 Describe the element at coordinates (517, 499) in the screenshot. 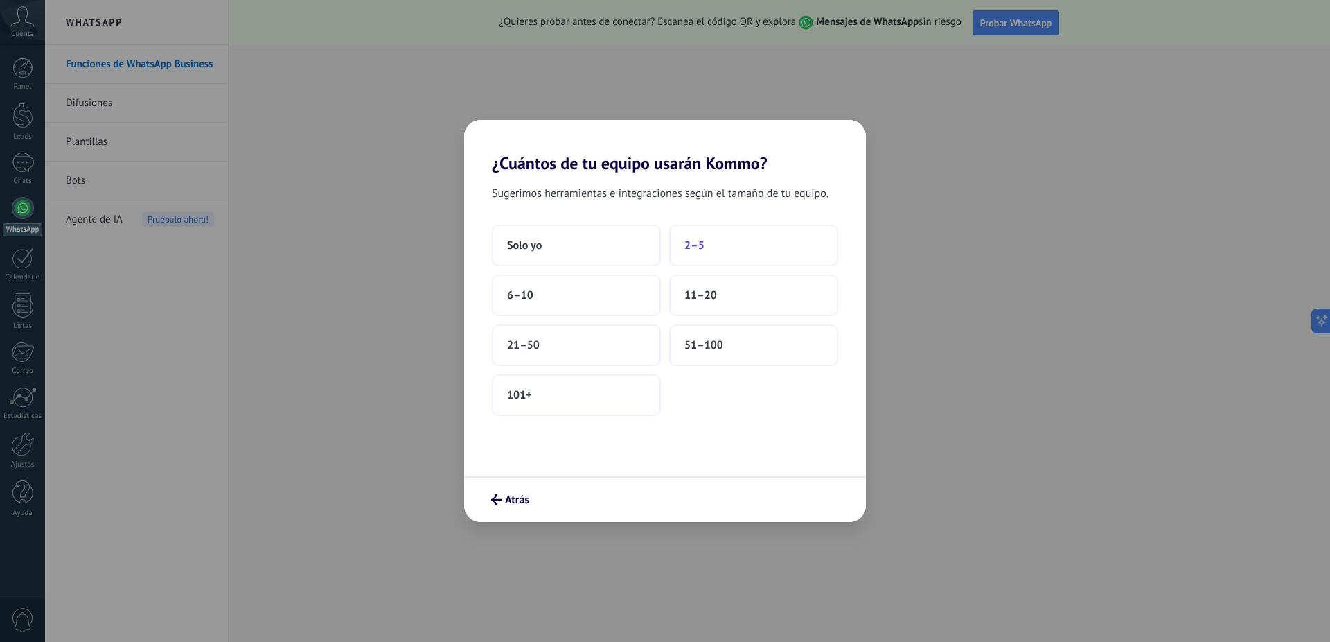

I see `span: Atrás` at that location.